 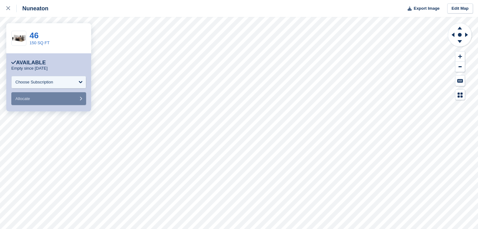 What do you see at coordinates (460, 57) in the screenshot?
I see `button: Zoom In` at bounding box center [460, 57].